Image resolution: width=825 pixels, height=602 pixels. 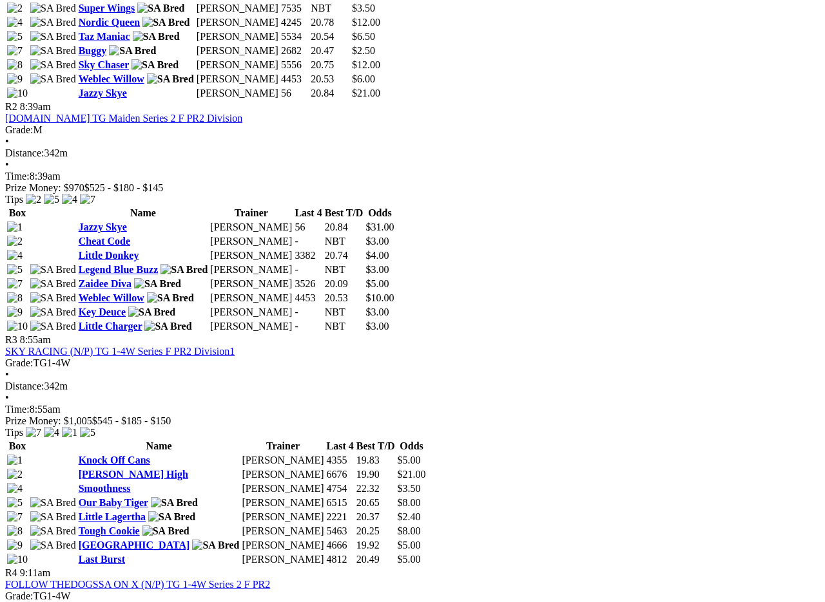 I want to click on span: R4, so click(x=11, y=573).